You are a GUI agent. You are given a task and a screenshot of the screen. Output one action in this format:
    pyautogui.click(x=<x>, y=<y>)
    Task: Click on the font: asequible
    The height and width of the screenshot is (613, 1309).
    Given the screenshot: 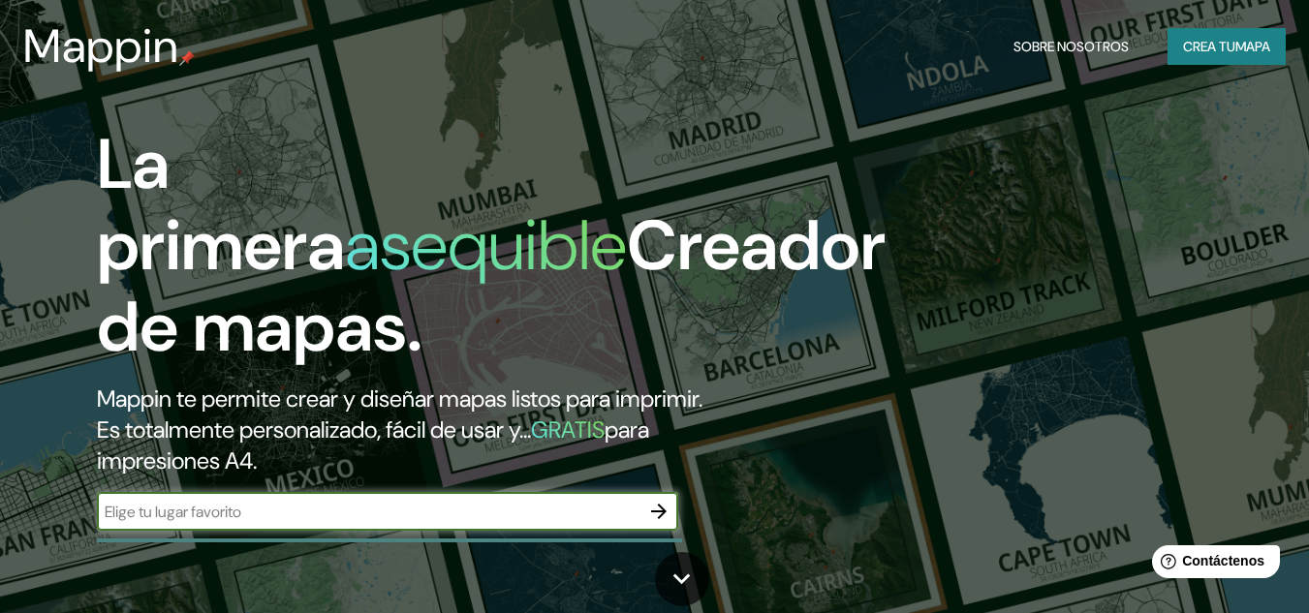 What is the action you would take?
    pyautogui.click(x=485, y=245)
    